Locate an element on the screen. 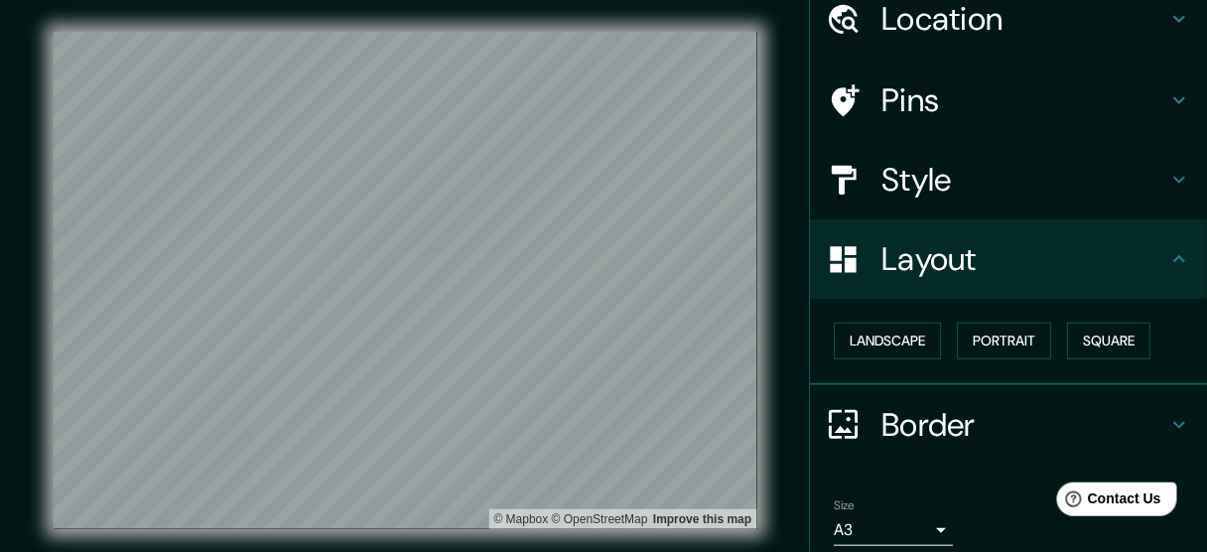  h4: Pins is located at coordinates (1024, 100).